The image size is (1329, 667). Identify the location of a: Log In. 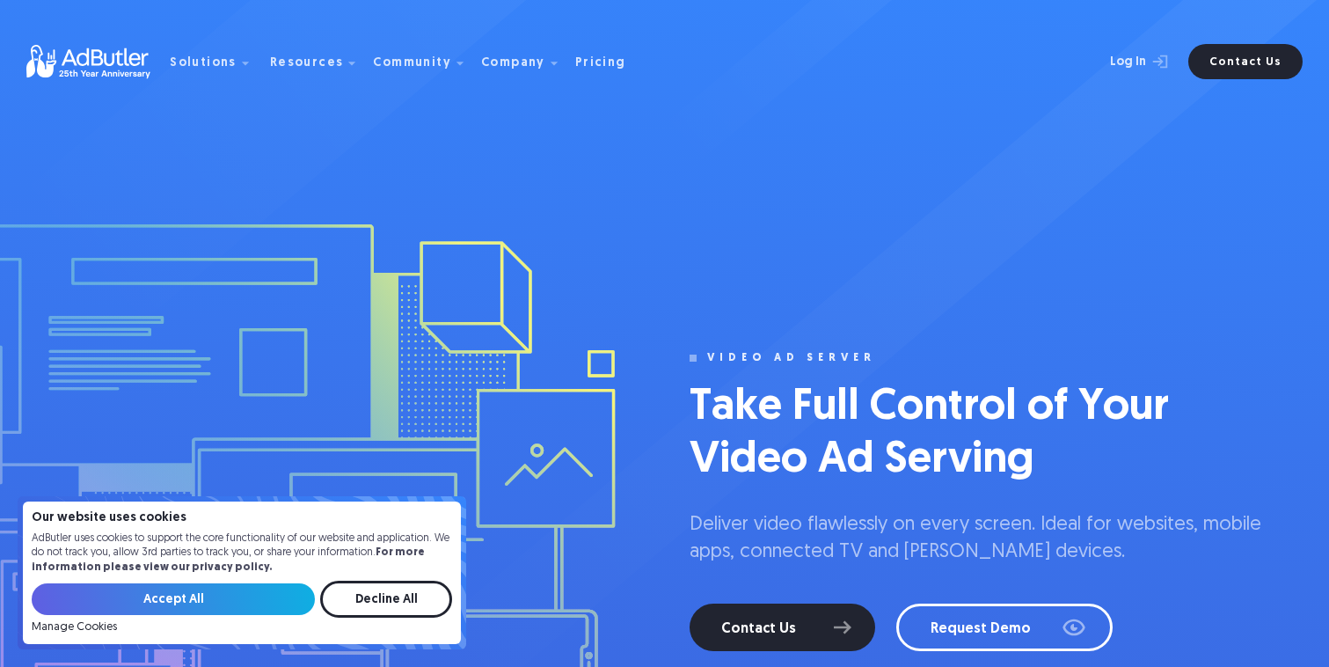
(1121, 62).